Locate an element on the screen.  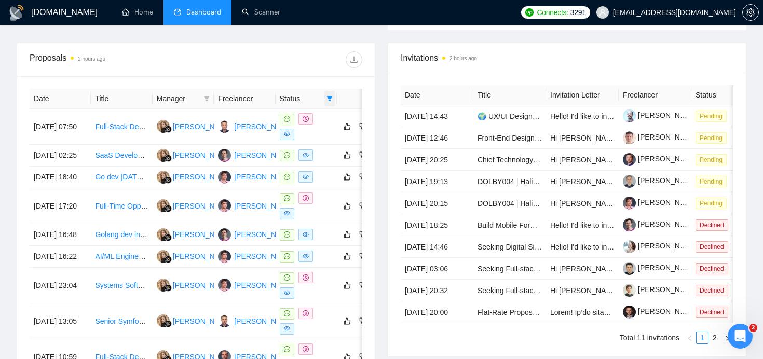
td: Systems Software Engineer (FTC) is located at coordinates (121, 285).